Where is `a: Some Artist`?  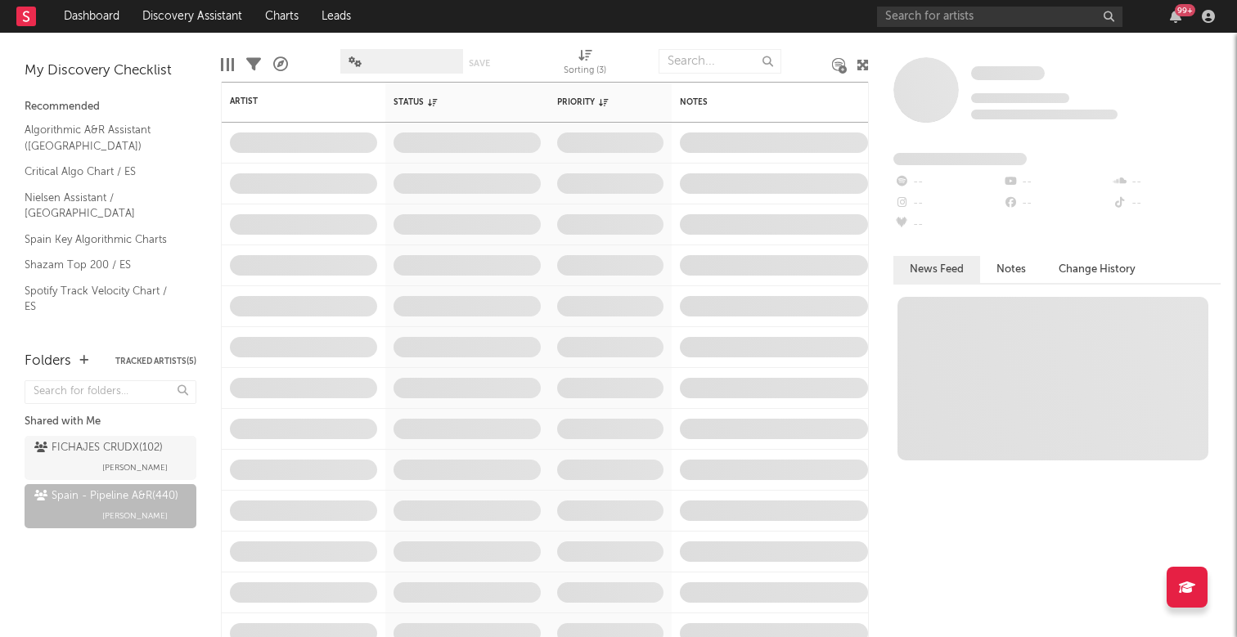 a: Some Artist is located at coordinates (1008, 74).